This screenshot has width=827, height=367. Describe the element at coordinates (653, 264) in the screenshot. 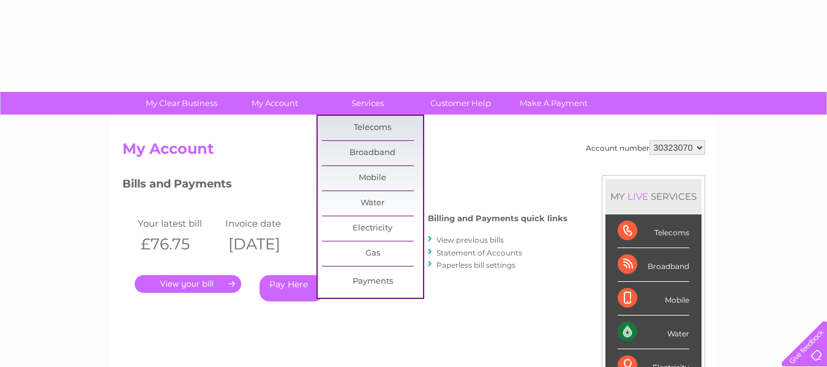

I see `div: Broadband` at that location.